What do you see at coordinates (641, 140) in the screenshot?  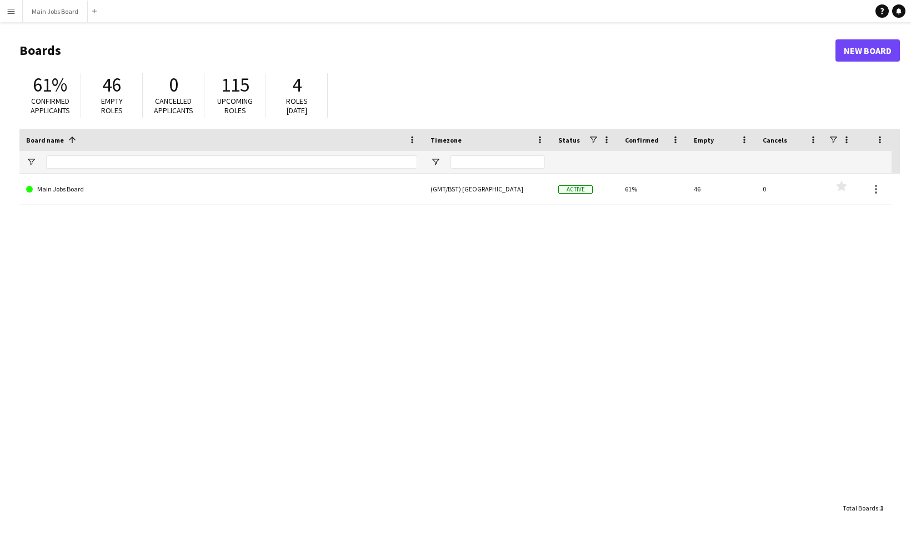 I see `span: Confirmed` at bounding box center [641, 140].